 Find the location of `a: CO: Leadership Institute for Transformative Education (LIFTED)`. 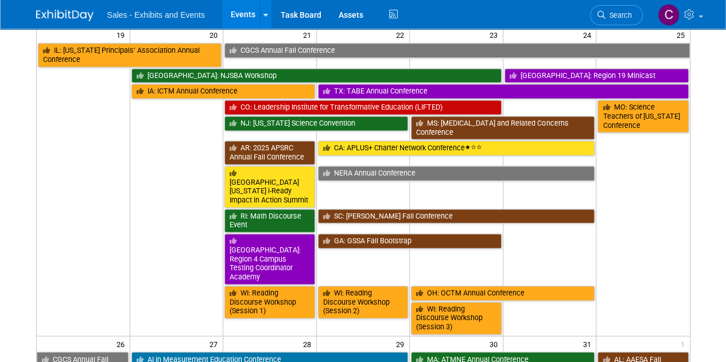

a: CO: Leadership Institute for Transformative Education (LIFTED) is located at coordinates (363, 107).